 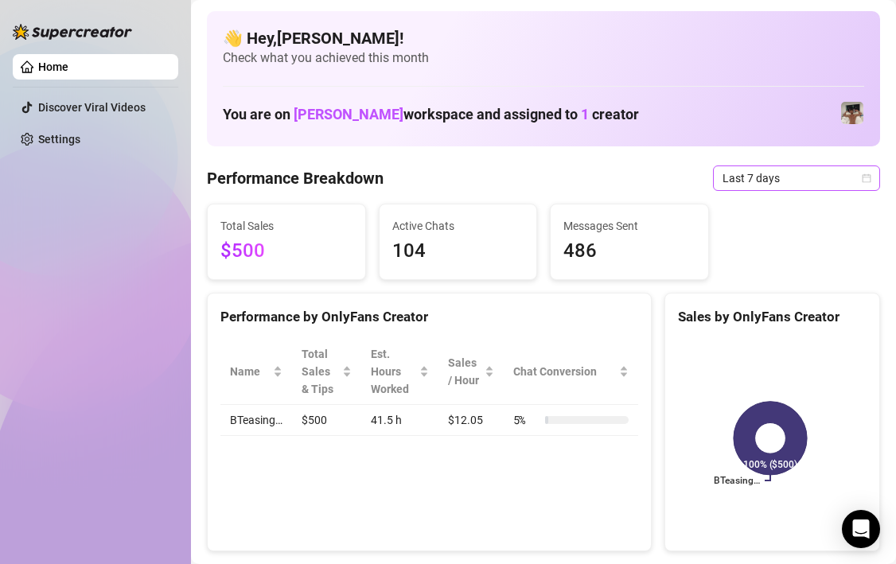 I want to click on td: 41.5 h, so click(x=399, y=420).